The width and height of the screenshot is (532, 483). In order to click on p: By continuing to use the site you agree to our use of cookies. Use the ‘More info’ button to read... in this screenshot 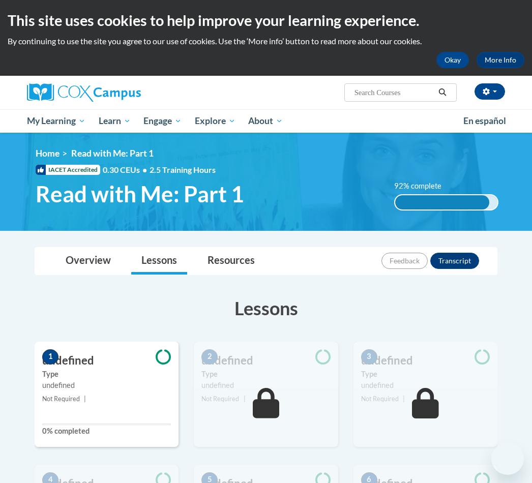, I will do `click(266, 41)`.